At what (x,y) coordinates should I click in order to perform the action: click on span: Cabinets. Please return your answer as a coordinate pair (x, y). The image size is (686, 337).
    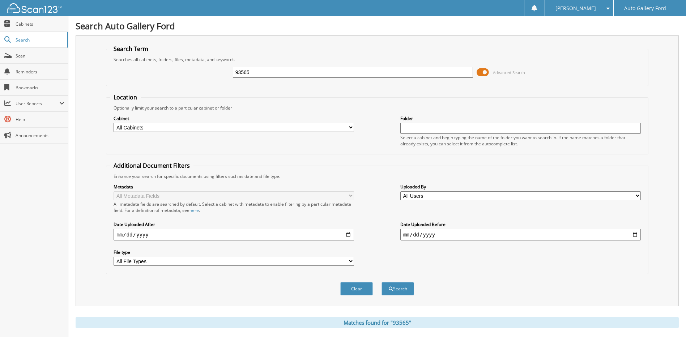
    Looking at the image, I should click on (40, 24).